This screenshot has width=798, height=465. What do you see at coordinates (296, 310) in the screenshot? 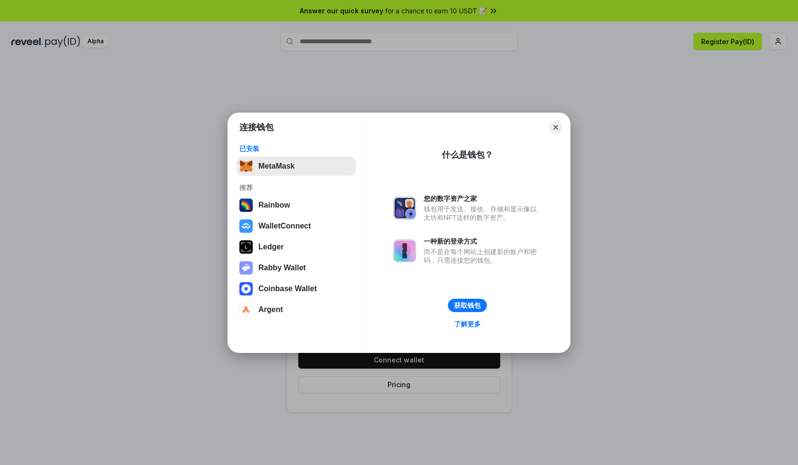
I see `button: Argent` at bounding box center [296, 310].